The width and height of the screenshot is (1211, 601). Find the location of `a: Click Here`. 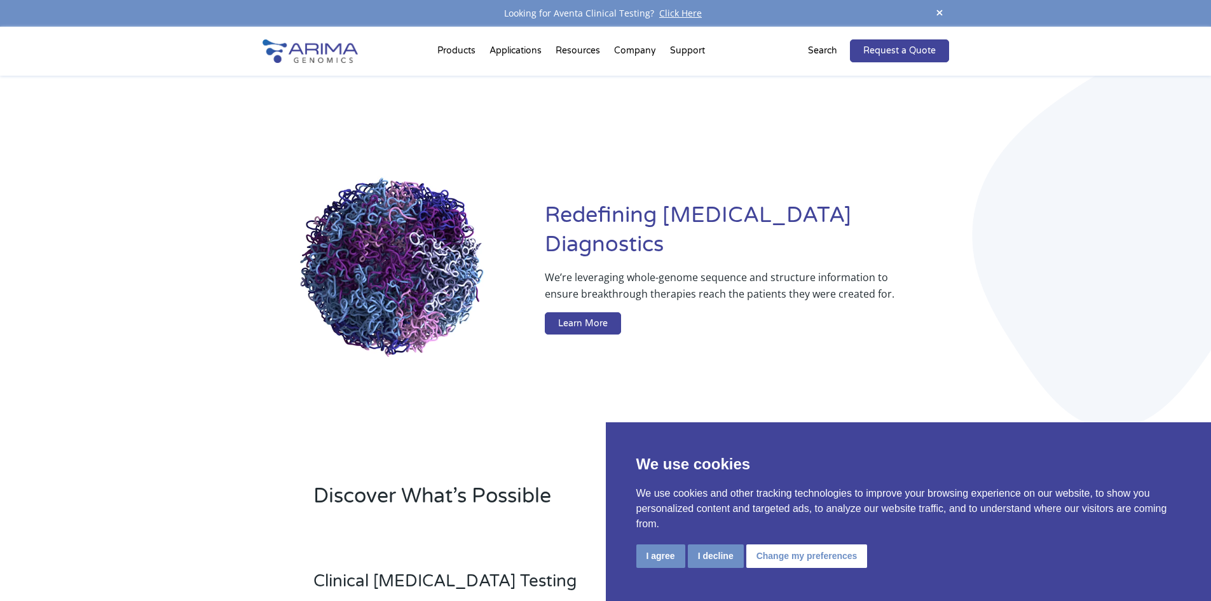

a: Click Here is located at coordinates (680, 13).